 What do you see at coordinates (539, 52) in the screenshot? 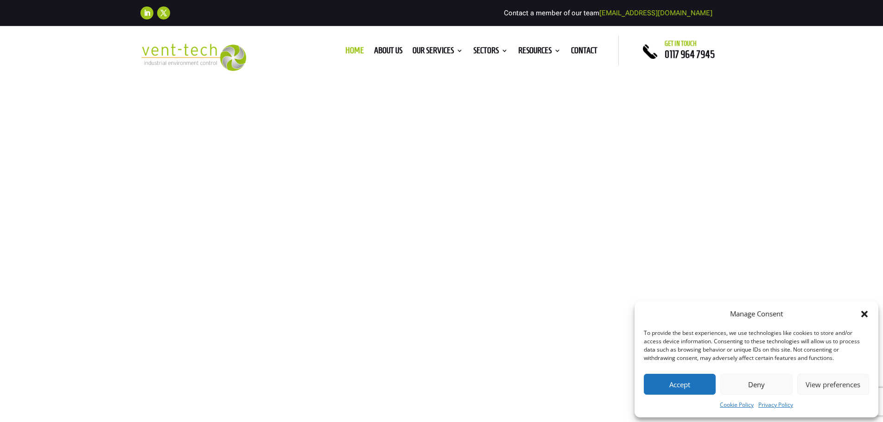
I see `a: Resources` at bounding box center [539, 52].